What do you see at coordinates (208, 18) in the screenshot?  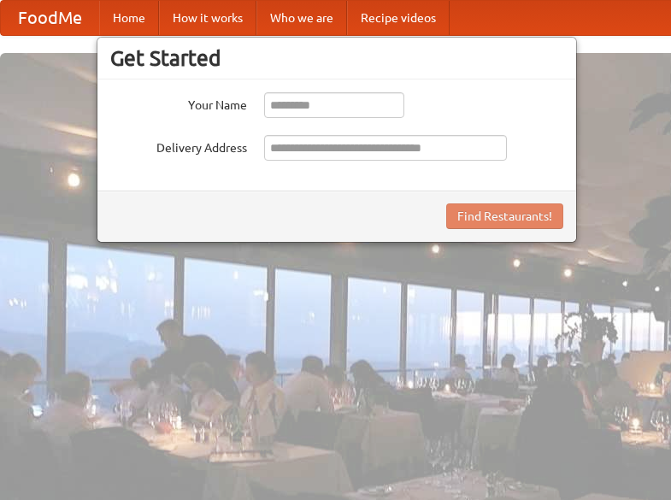 I see `a: How it works` at bounding box center [208, 18].